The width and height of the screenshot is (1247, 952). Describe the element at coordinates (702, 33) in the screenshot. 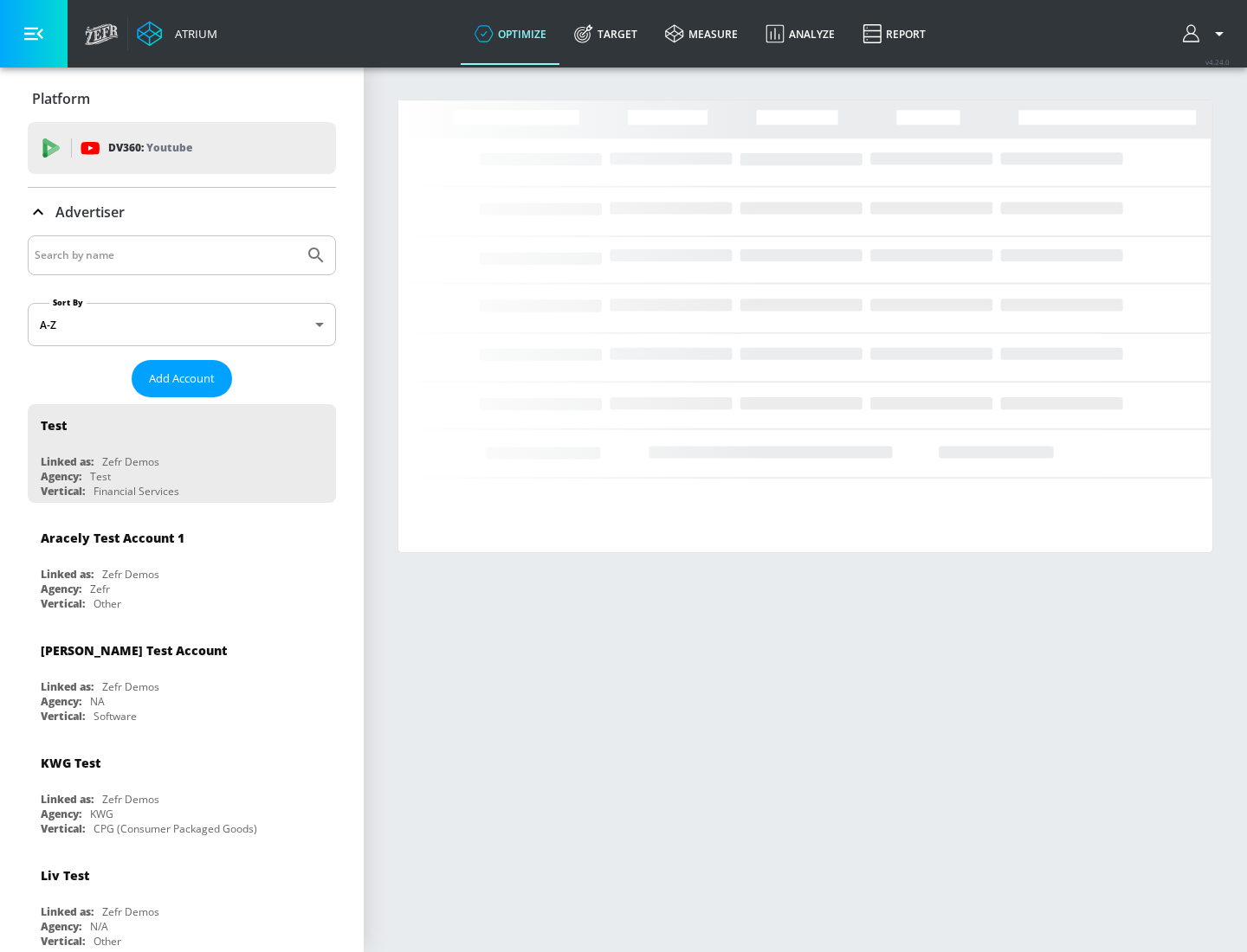

I see `a: measure` at that location.